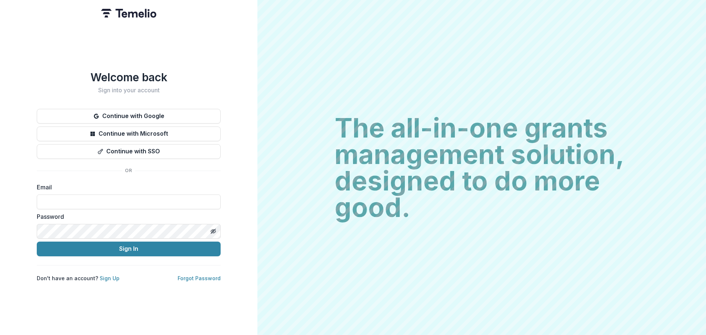  I want to click on button: Toggle password visibility, so click(213, 231).